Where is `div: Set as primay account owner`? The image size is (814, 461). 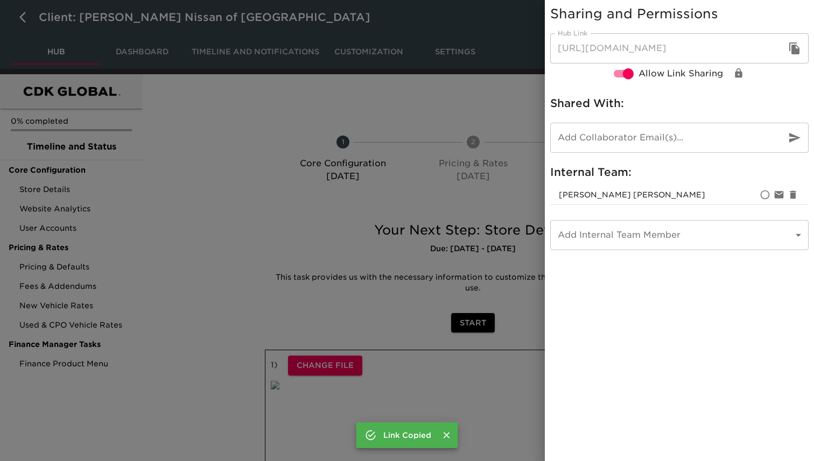 div: Set as primay account owner is located at coordinates (765, 195).